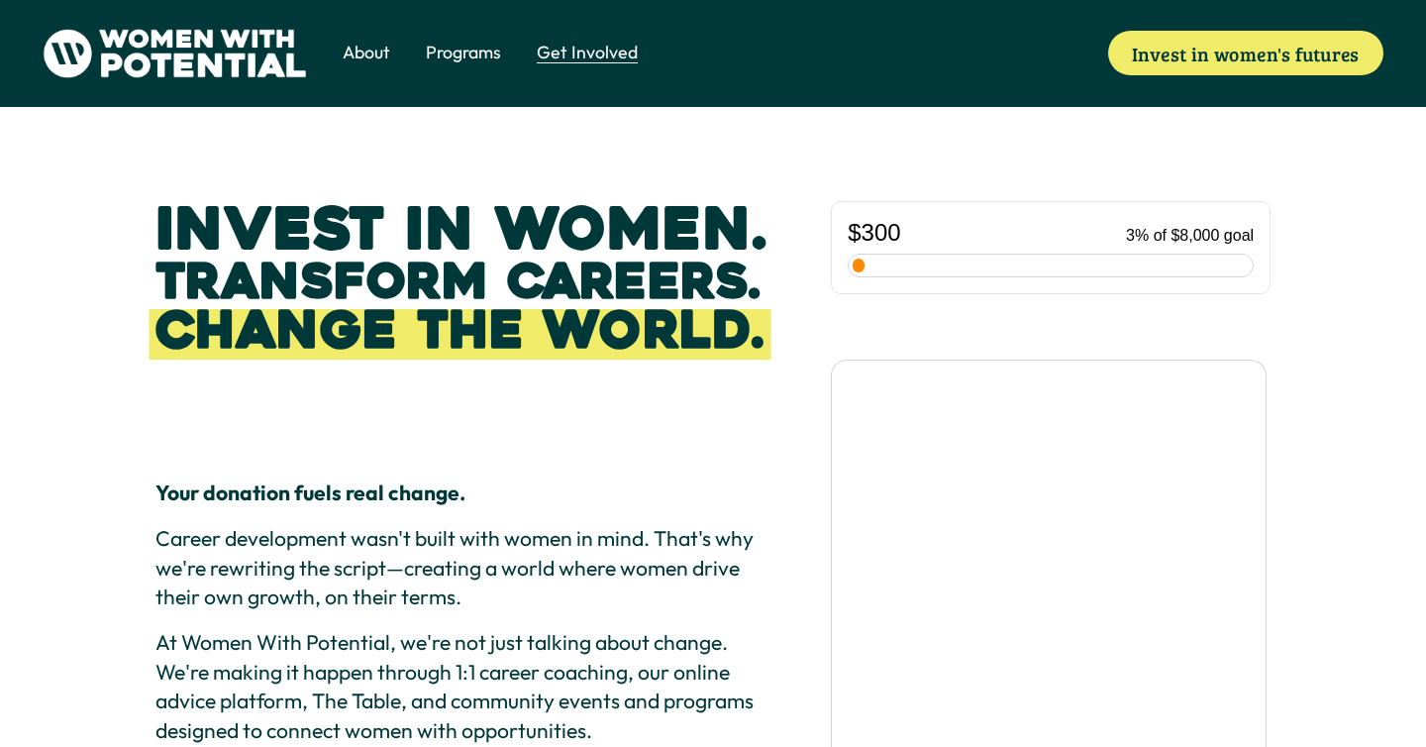 The image size is (1426, 747). What do you see at coordinates (174, 53) in the screenshot?
I see `img: Women With Potential` at bounding box center [174, 53].